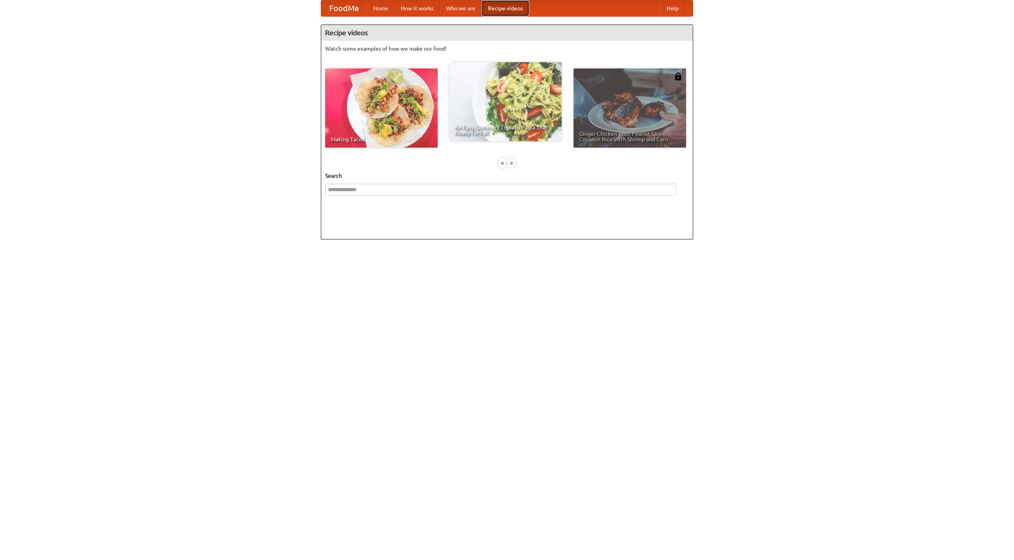 The height and width of the screenshot is (560, 1014). Describe the element at coordinates (505, 102) in the screenshot. I see `a: An Easy, Summery Tomato Pasta That's Ready for Fall` at that location.